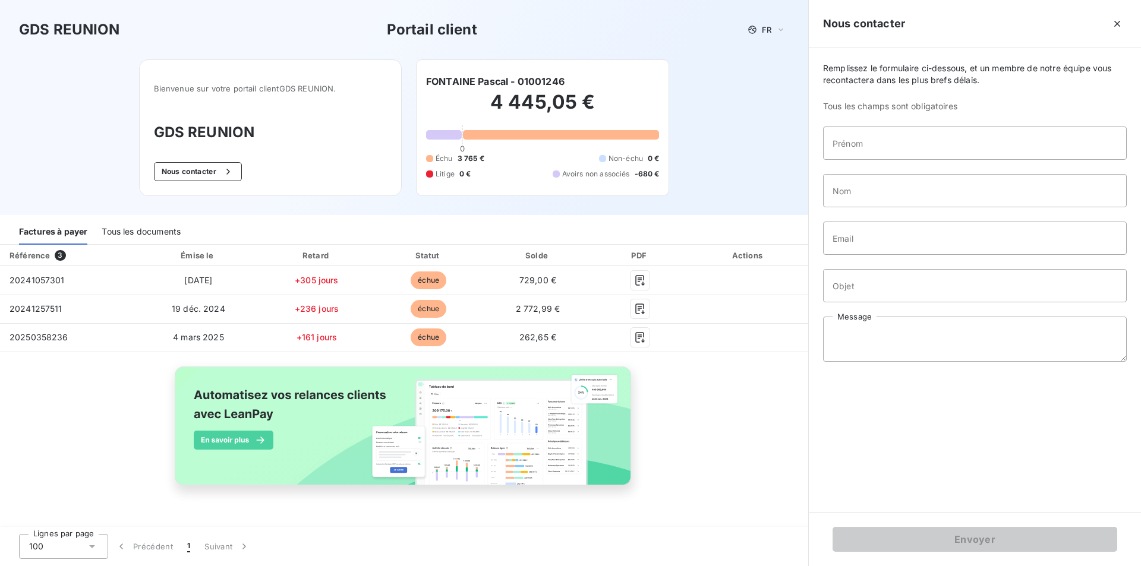 This screenshot has width=1141, height=566. What do you see at coordinates (317, 337) in the screenshot?
I see `span: +161 jours` at bounding box center [317, 337].